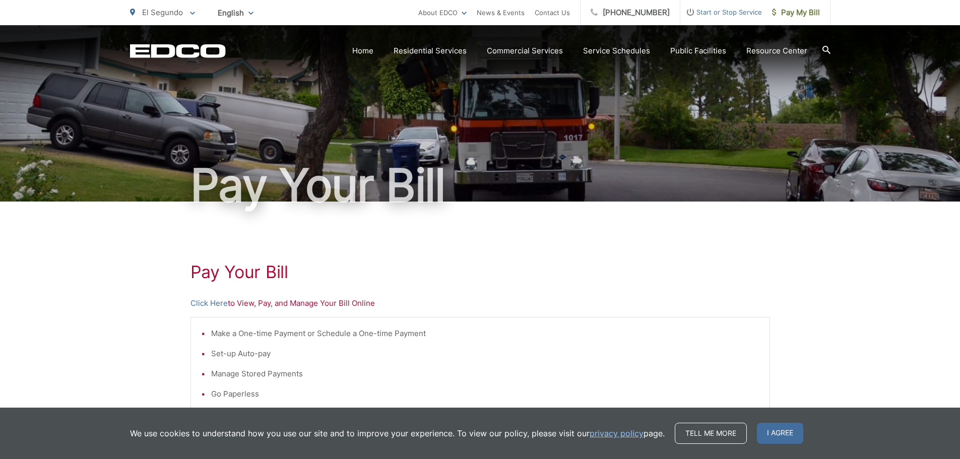  Describe the element at coordinates (480, 303) in the screenshot. I see `p: to View, Pay, and Manage Your Bill Online` at that location.